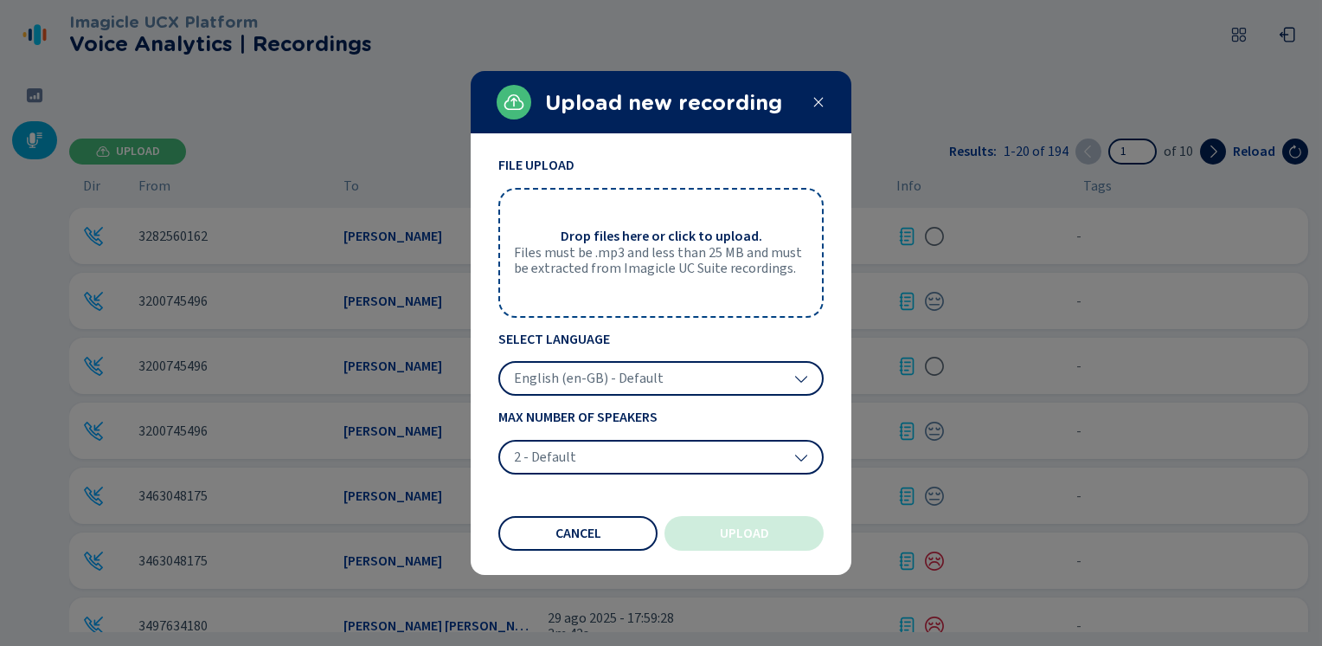 This screenshot has width=1322, height=646. What do you see at coordinates (661, 261) in the screenshot?
I see `span: Files must be .mp3 and less than 25 MB and must be extracted from Imagicle UC Suite recordings.` at bounding box center [661, 261].